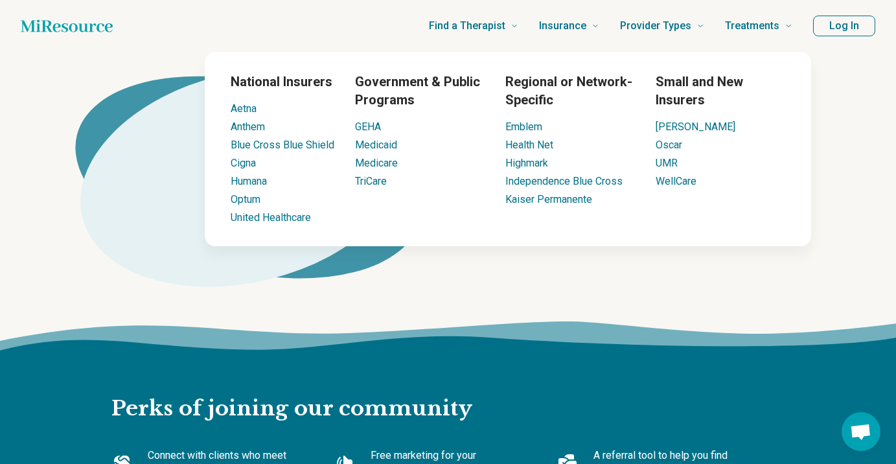  I want to click on a: United Healthcare, so click(271, 217).